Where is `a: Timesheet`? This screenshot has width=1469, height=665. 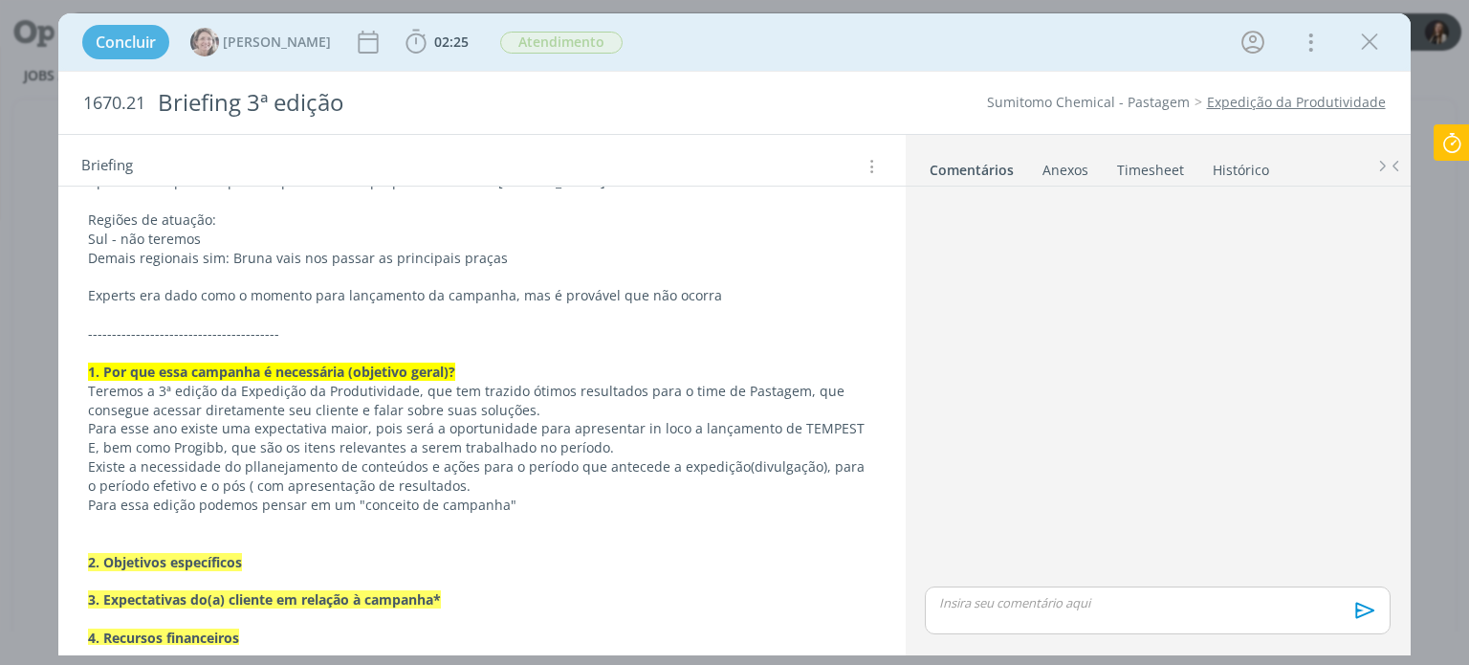 a: Timesheet is located at coordinates (1150, 165).